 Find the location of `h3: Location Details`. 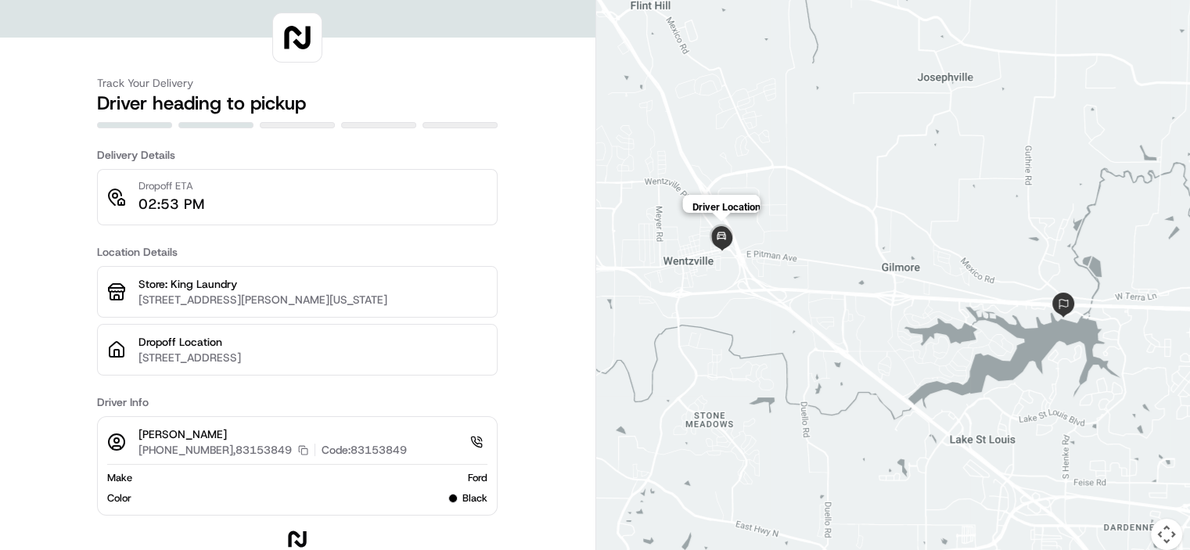

h3: Location Details is located at coordinates (297, 252).